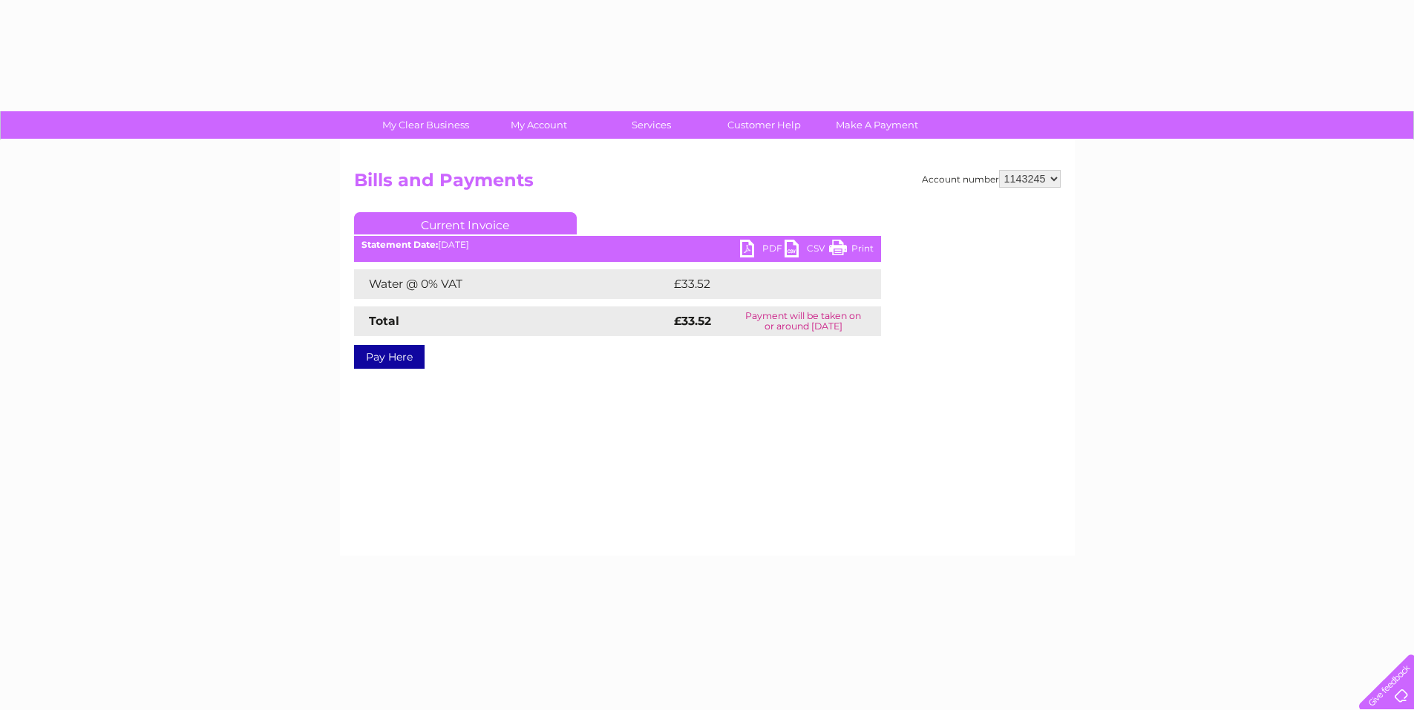 The height and width of the screenshot is (710, 1414). What do you see at coordinates (991, 179) in the screenshot?
I see `div: Account number` at bounding box center [991, 179].